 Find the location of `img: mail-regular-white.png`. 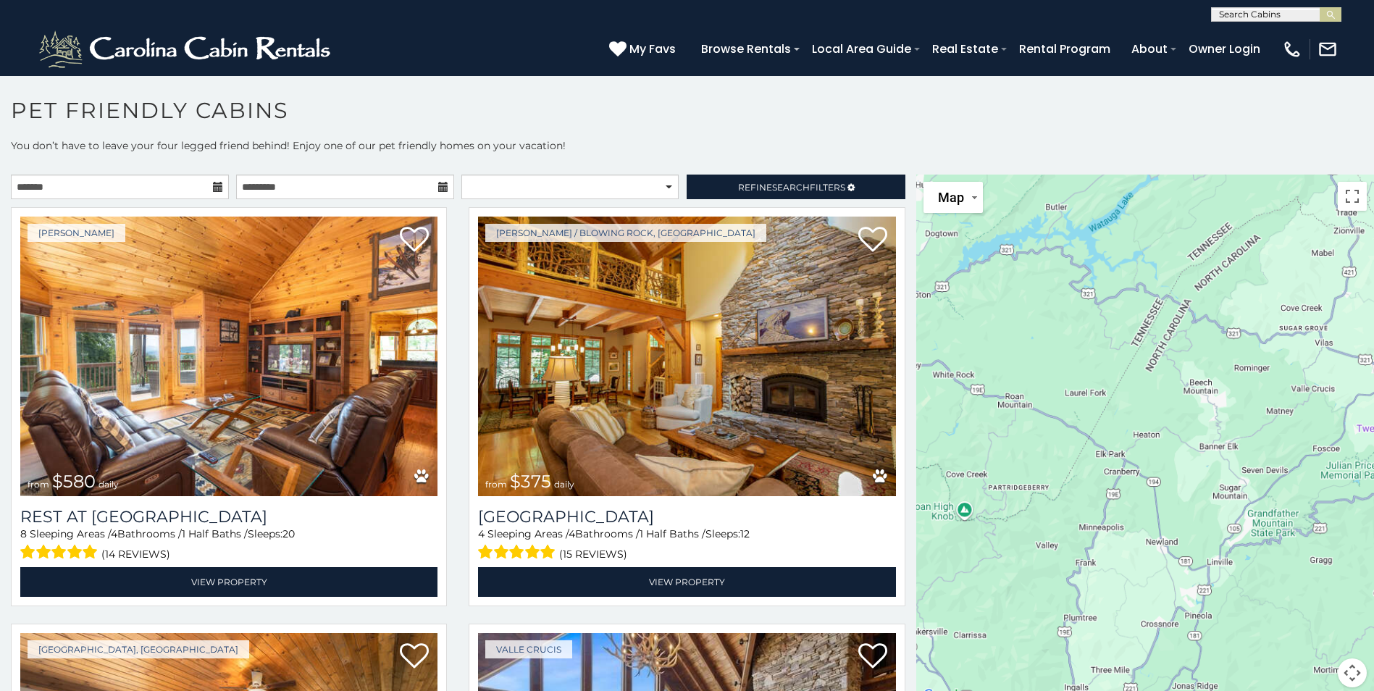

img: mail-regular-white.png is located at coordinates (1328, 49).